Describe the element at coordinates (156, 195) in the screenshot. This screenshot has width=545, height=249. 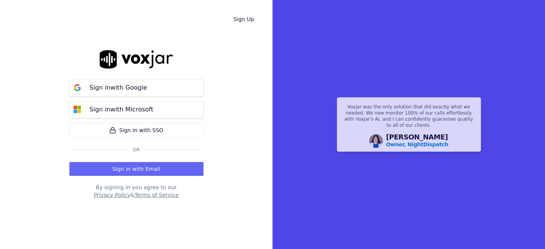
I see `button: Terms of Service` at that location.